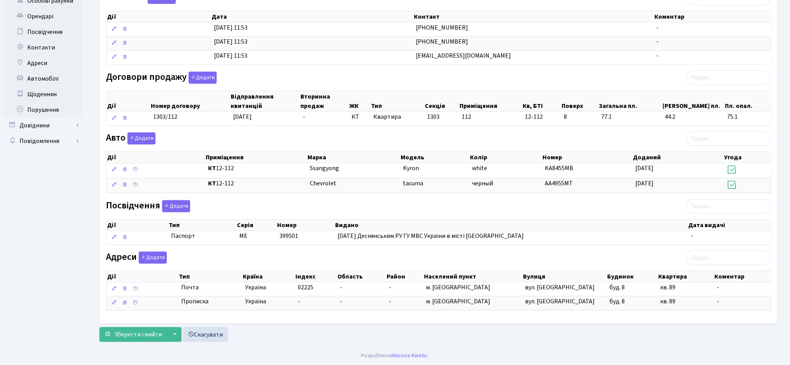  Describe the element at coordinates (405, 277) in the screenshot. I see `th: Район` at that location.